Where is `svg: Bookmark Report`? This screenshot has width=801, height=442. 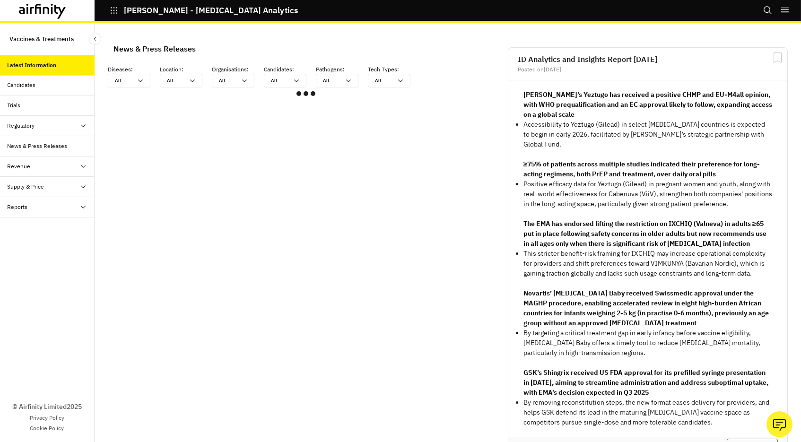 svg: Bookmark Report is located at coordinates (778, 57).